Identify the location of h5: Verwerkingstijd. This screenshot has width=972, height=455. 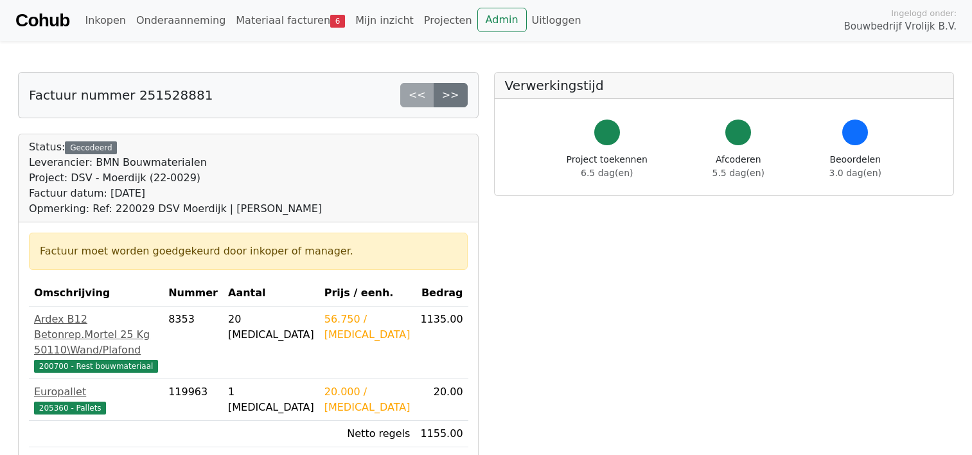
(724, 85).